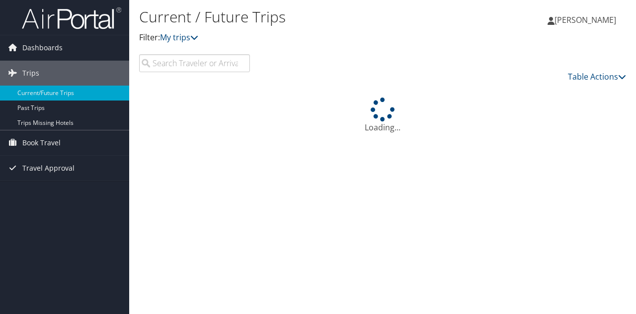  What do you see at coordinates (301, 38) in the screenshot?
I see `p: Filter:` at bounding box center [301, 38].